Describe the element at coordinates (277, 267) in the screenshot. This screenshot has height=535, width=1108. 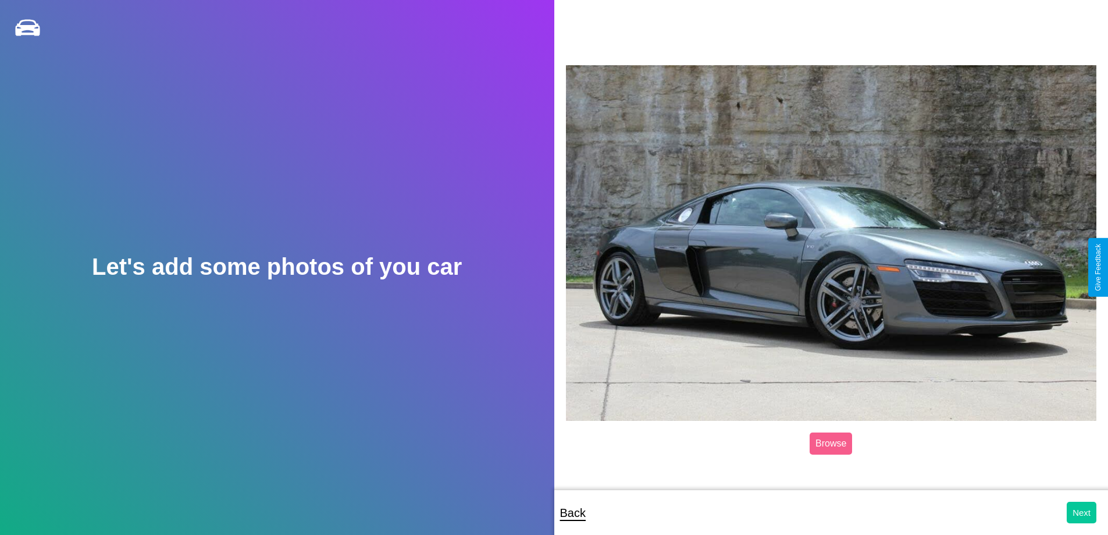
I see `h2: Let's add some photos of you car` at that location.